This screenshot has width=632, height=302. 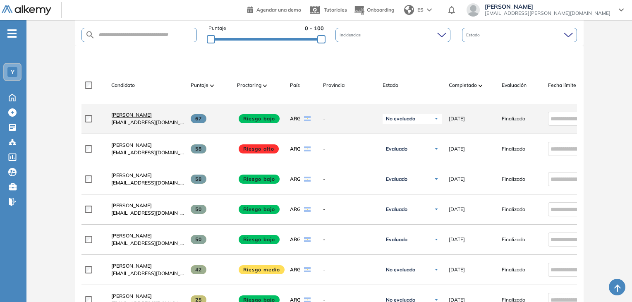 I want to click on span: Candidato, so click(x=123, y=85).